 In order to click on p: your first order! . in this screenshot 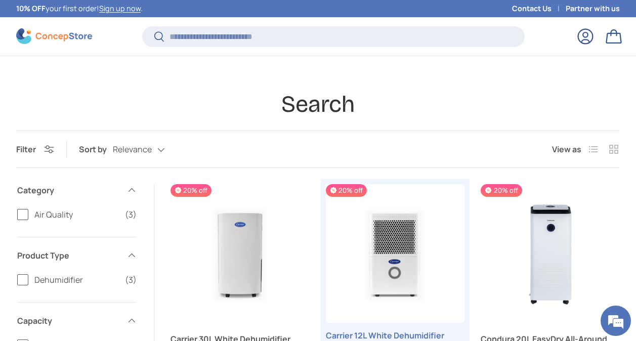, I will do `click(79, 9)`.